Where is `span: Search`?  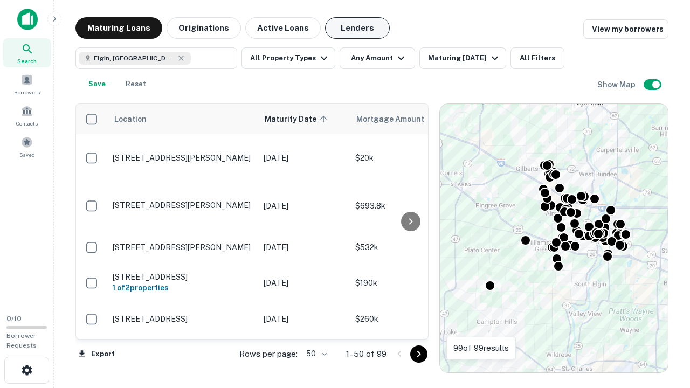
span: Search is located at coordinates (27, 61).